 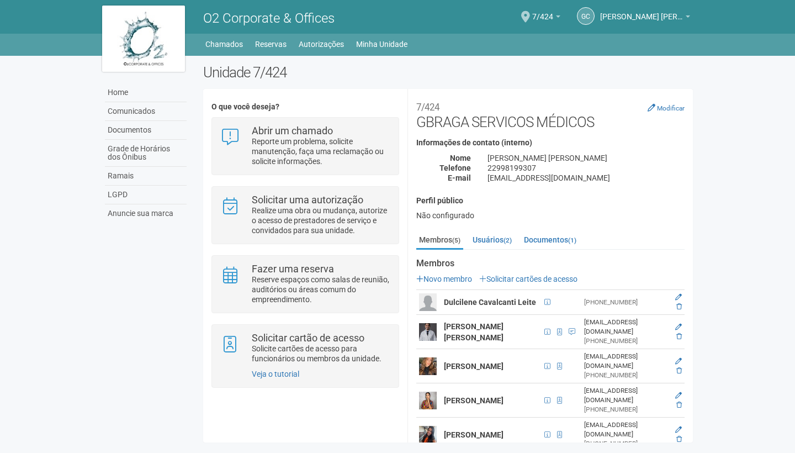 What do you see at coordinates (550, 215) in the screenshot?
I see `div: Não configurado` at bounding box center [550, 215].